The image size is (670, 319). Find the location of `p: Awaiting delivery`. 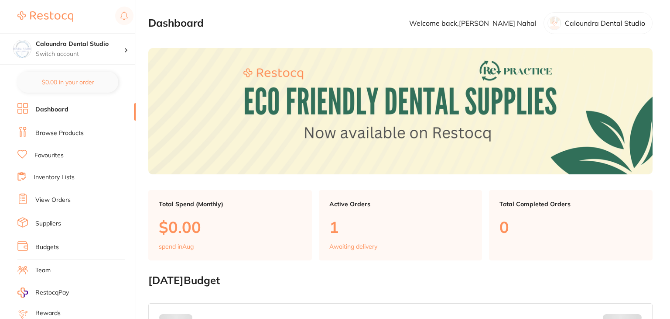

p: Awaiting delivery is located at coordinates (353, 246).